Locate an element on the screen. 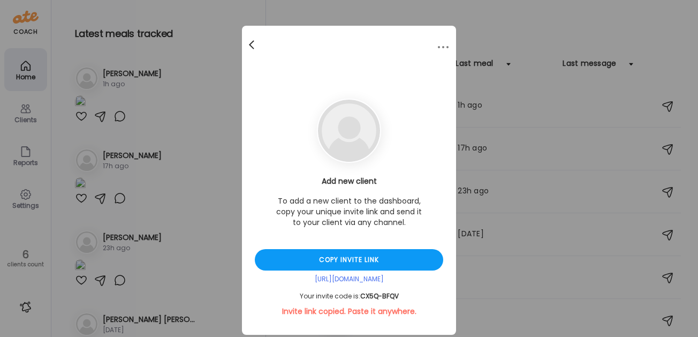  div: Your invite code is: is located at coordinates (349, 296).